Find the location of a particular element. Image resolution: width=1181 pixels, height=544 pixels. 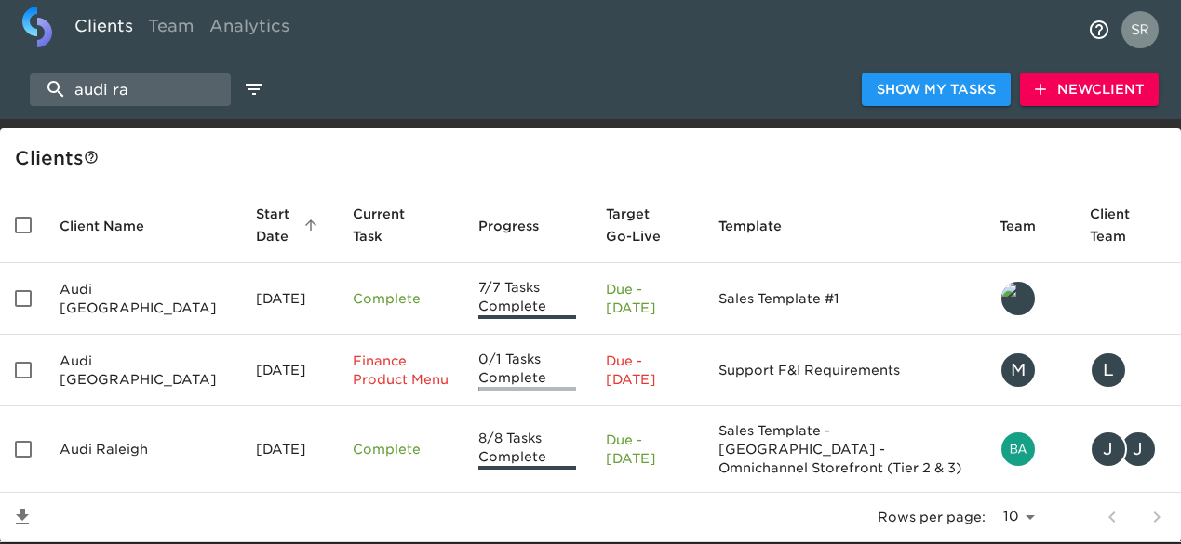

span: Start Date is located at coordinates (289, 225).